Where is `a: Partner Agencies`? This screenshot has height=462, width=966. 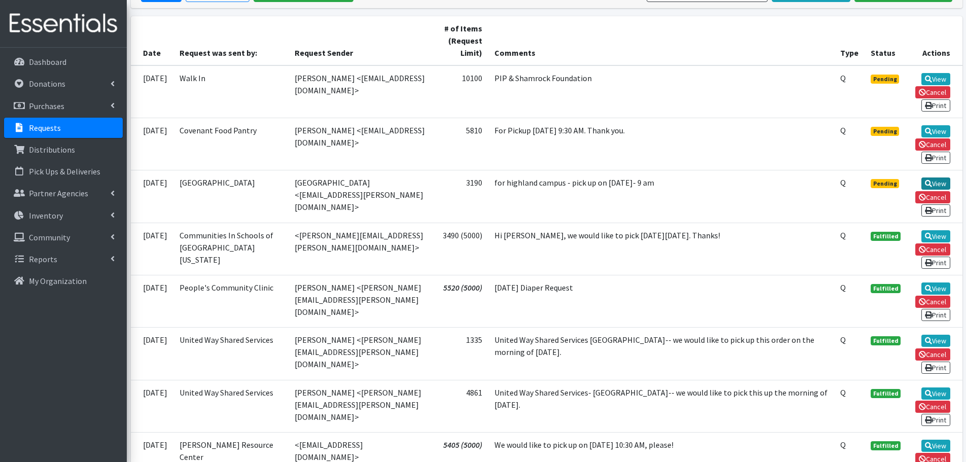
a: Partner Agencies is located at coordinates (63, 193).